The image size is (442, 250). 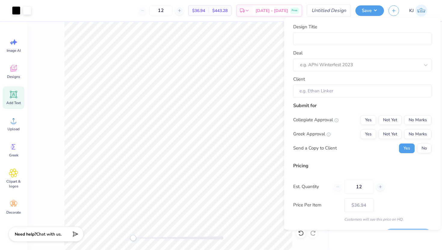 I want to click on span: Greek, so click(x=14, y=155).